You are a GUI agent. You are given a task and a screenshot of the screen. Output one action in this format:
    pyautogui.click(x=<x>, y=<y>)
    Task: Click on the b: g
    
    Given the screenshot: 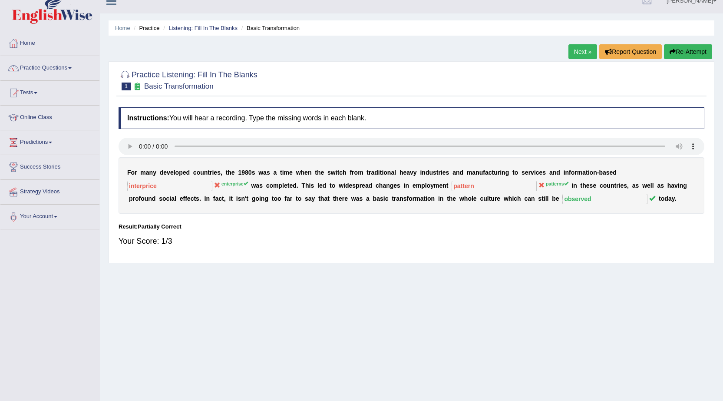 What is the action you would take?
    pyautogui.click(x=254, y=199)
    